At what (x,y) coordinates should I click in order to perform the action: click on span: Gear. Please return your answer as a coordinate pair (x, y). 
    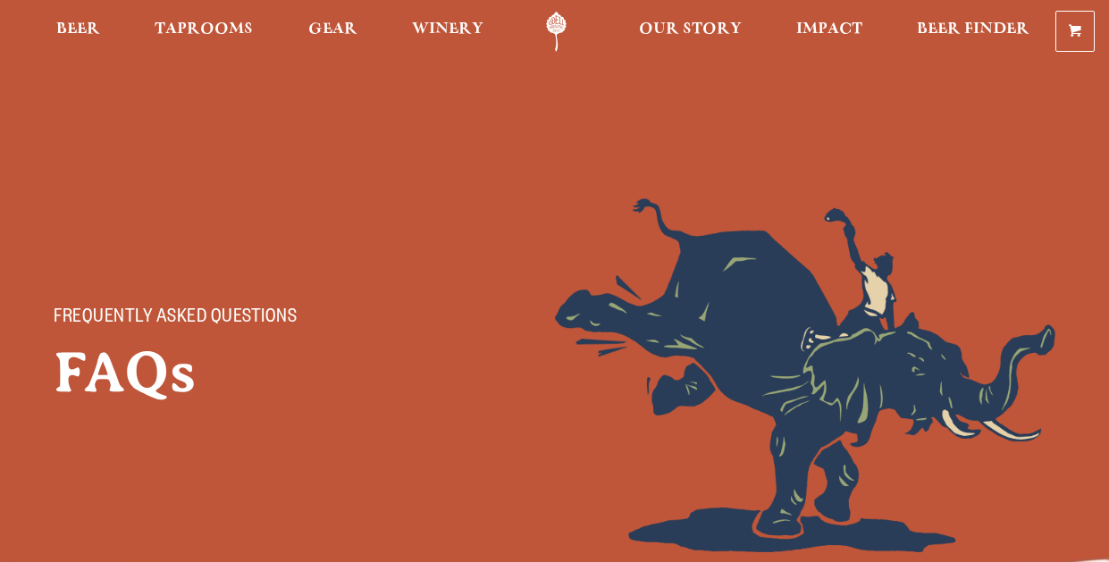
    Looking at the image, I should click on (333, 29).